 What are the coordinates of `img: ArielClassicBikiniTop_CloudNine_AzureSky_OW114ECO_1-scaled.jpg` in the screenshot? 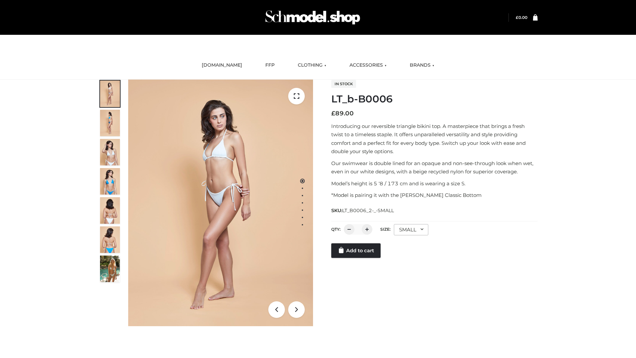 It's located at (110, 94).